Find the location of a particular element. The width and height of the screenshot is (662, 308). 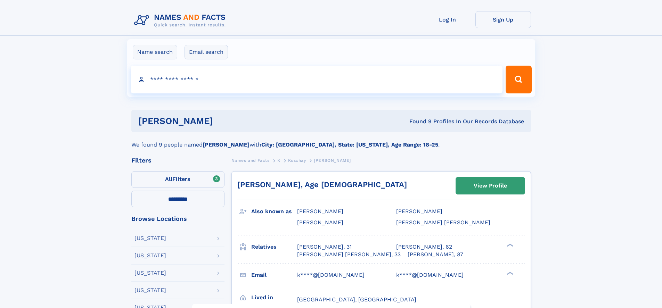

img: Logo Names and Facts is located at coordinates (182, 21).